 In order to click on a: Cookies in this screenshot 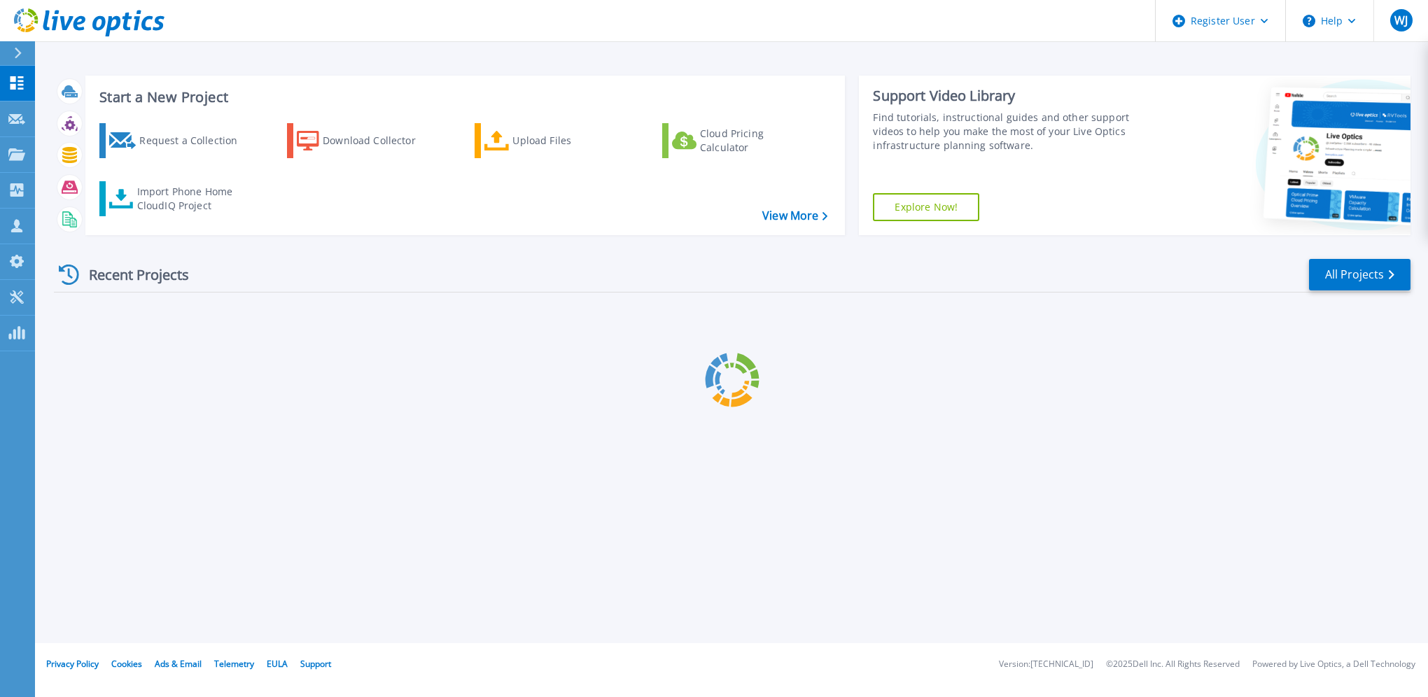, I will do `click(127, 664)`.